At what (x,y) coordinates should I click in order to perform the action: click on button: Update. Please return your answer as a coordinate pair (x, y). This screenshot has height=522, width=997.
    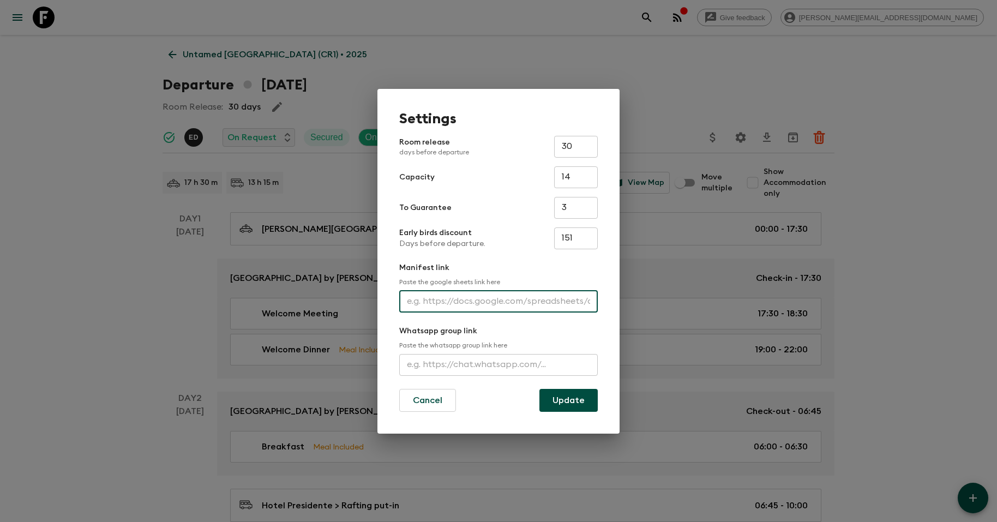
    Looking at the image, I should click on (568, 400).